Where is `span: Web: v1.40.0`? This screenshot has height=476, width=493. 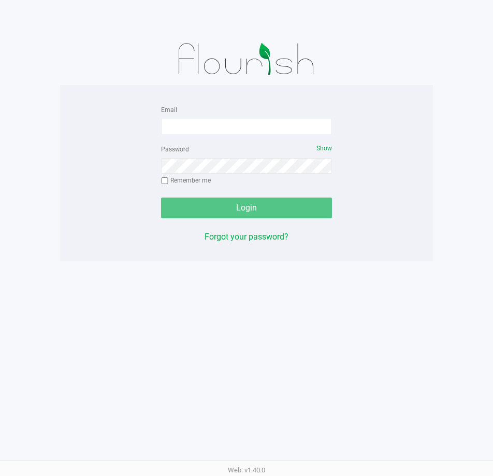
span: Web: v1.40.0 is located at coordinates (247, 469).